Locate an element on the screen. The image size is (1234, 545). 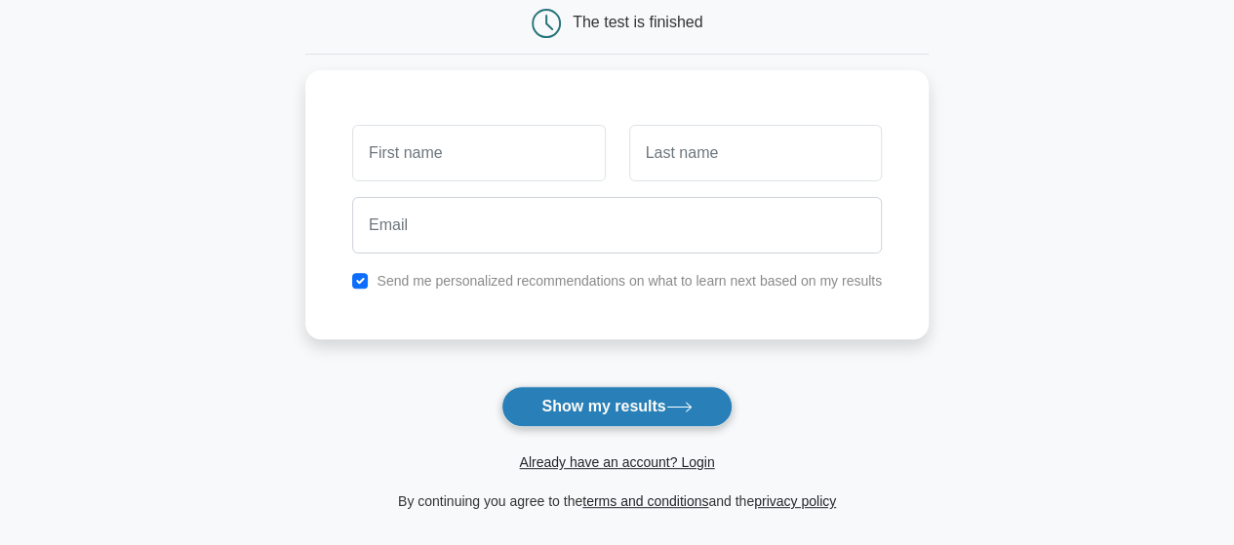
a: Already have an account? Login is located at coordinates (617, 462).